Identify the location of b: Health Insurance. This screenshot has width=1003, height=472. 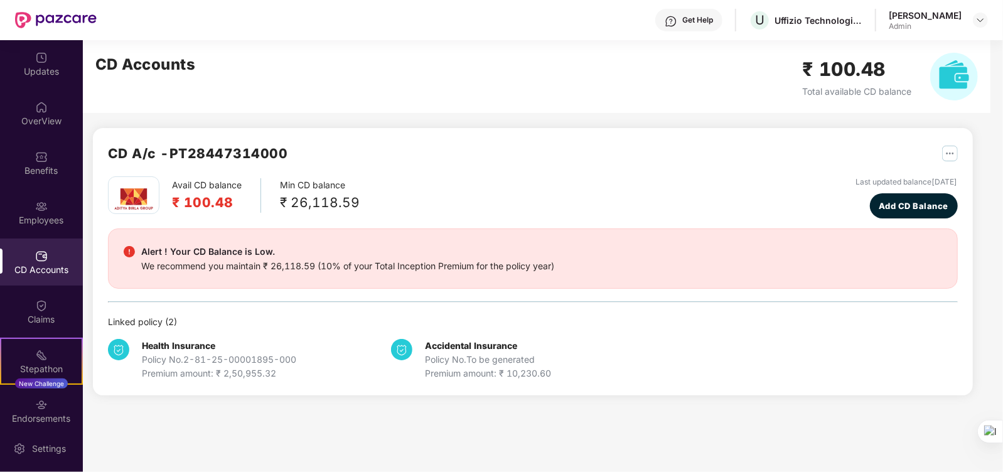
(178, 345).